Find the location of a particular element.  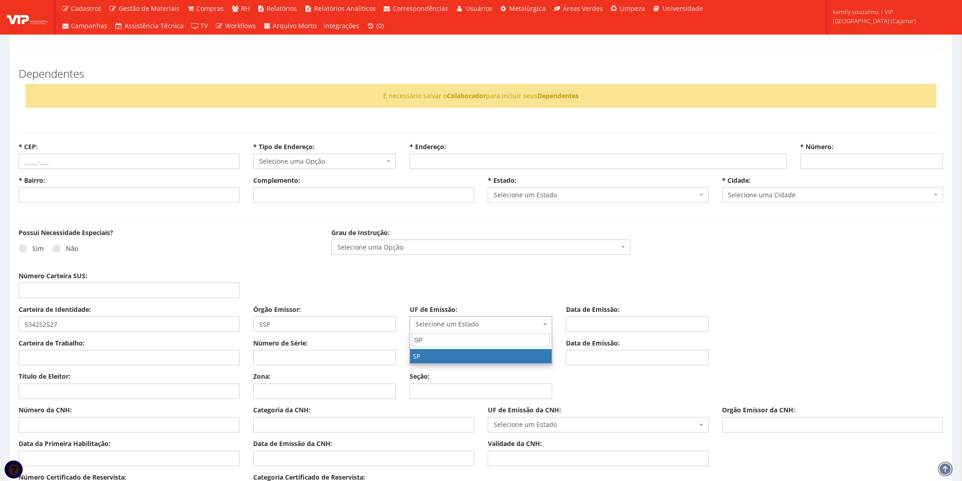

img: logo is located at coordinates (27, 17).